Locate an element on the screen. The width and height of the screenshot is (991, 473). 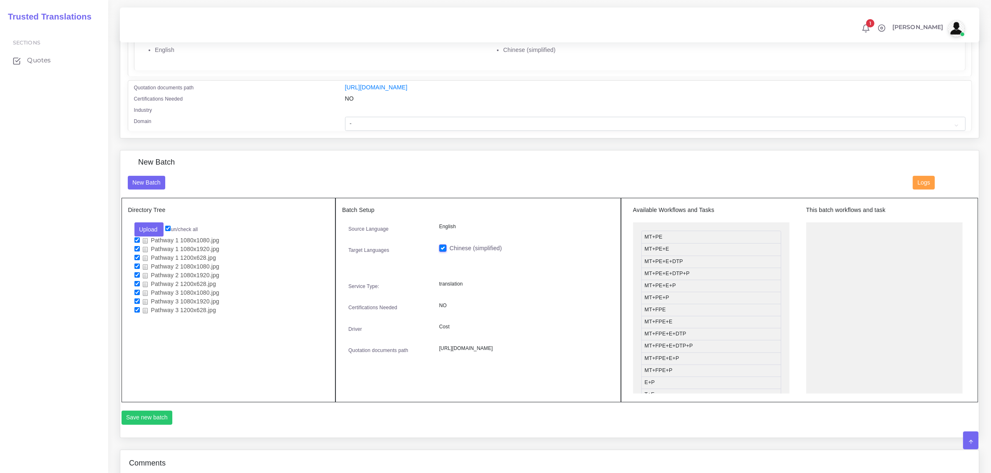
a: Pathway 3 1080x1080.jpg is located at coordinates (181, 293).